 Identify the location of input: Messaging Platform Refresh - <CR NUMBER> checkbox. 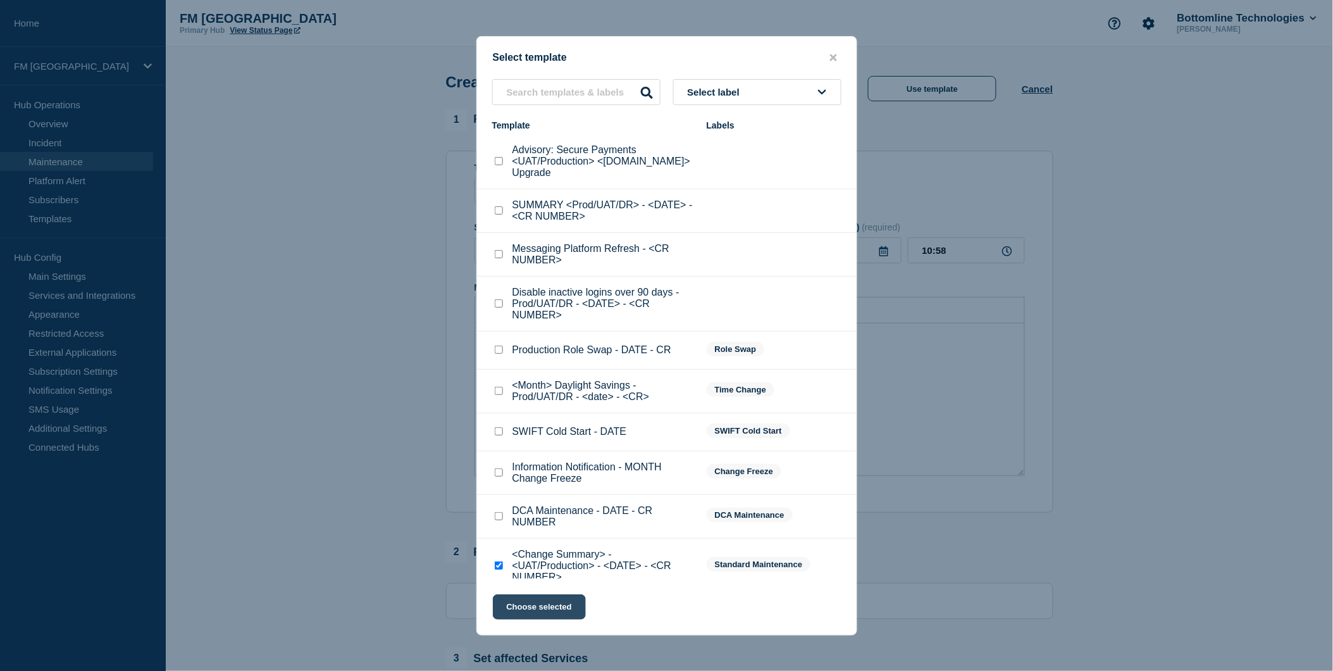
(499, 254).